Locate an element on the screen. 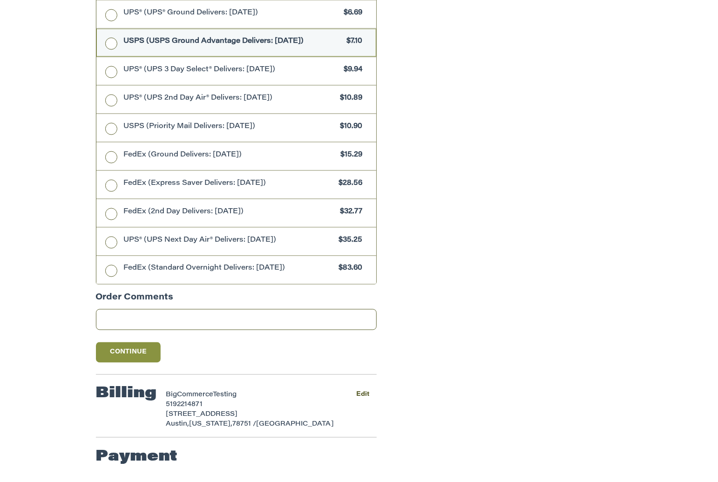 The height and width of the screenshot is (482, 718). legend: Order Comments is located at coordinates (135, 300).